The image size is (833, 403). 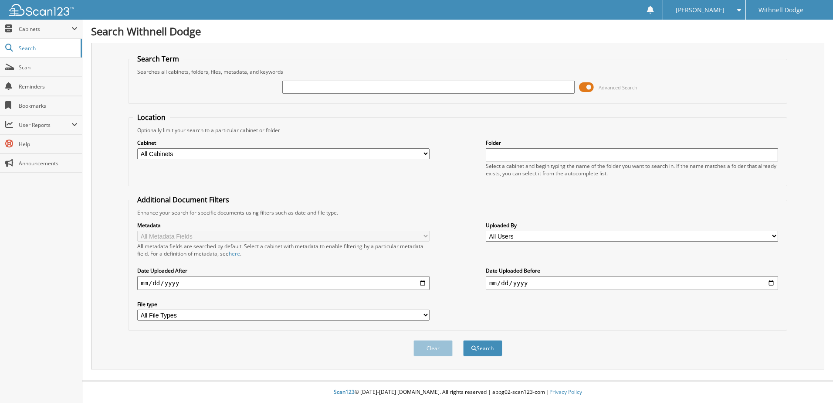 What do you see at coordinates (45, 125) in the screenshot?
I see `span: User Reports` at bounding box center [45, 125].